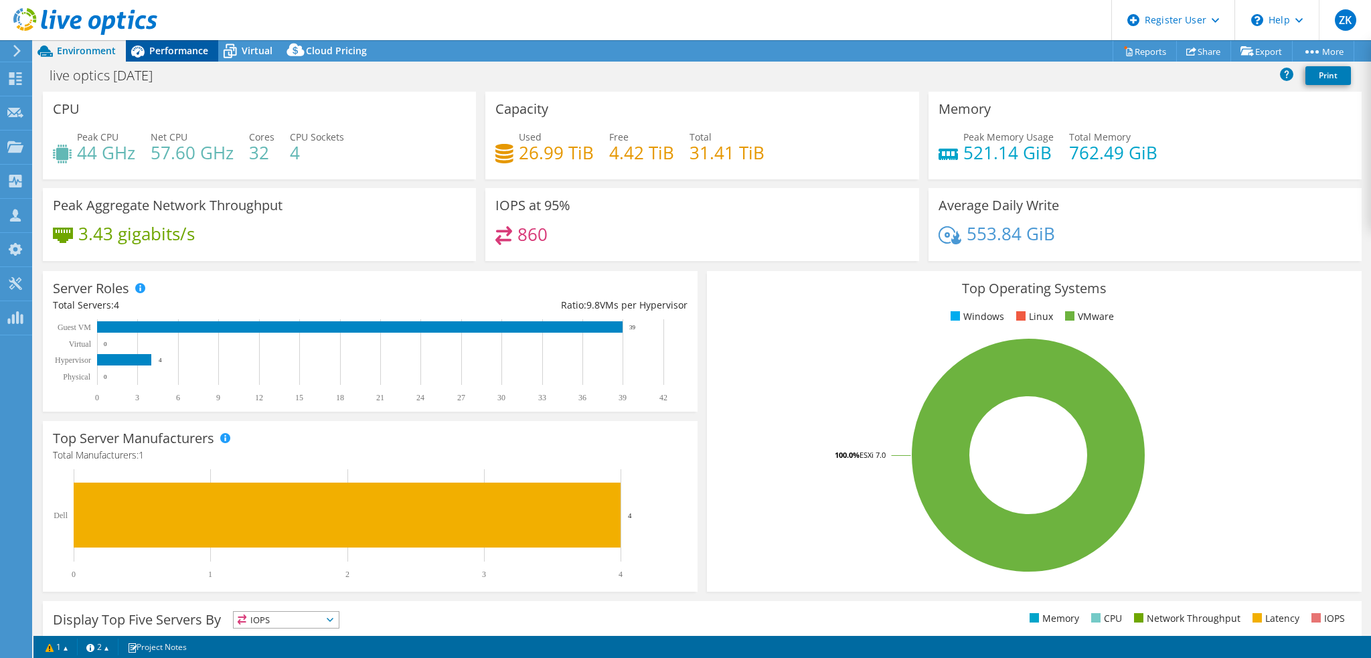  Describe the element at coordinates (1145, 51) in the screenshot. I see `a: Reports` at that location.